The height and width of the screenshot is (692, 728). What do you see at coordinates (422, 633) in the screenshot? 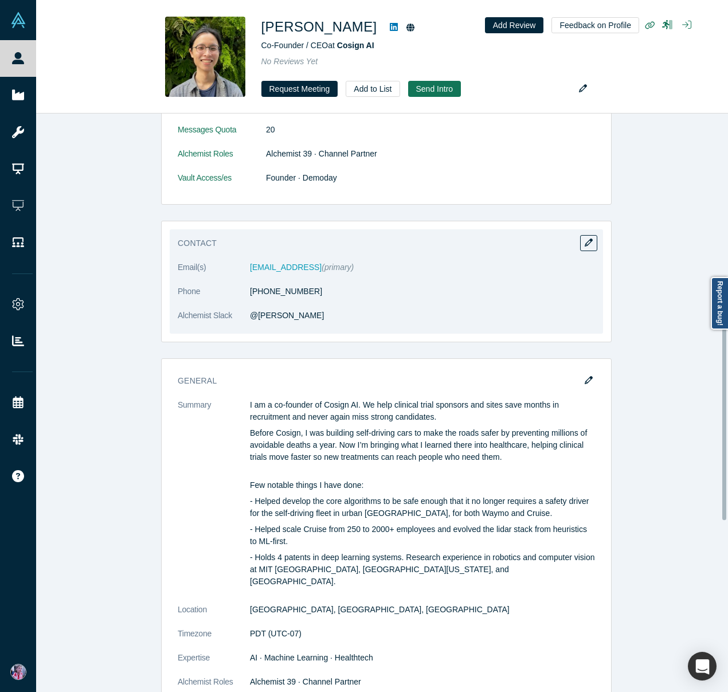
I see `dd: PDT (UTC-07)` at bounding box center [422, 633].